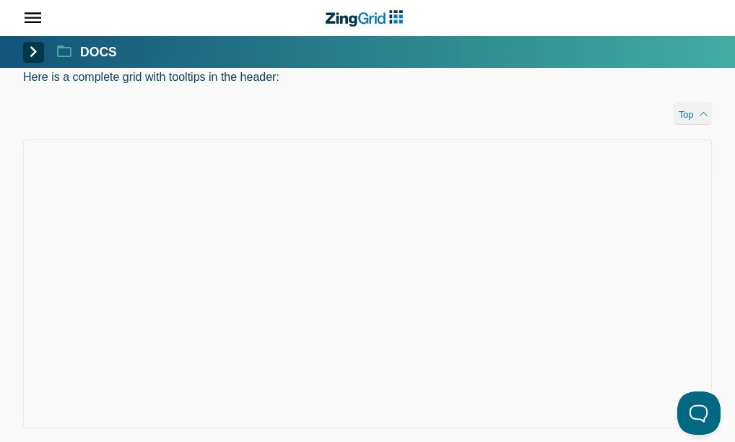  Describe the element at coordinates (367, 18) in the screenshot. I see `a: ZingChart Logo. Click to return to the homepage` at that location.